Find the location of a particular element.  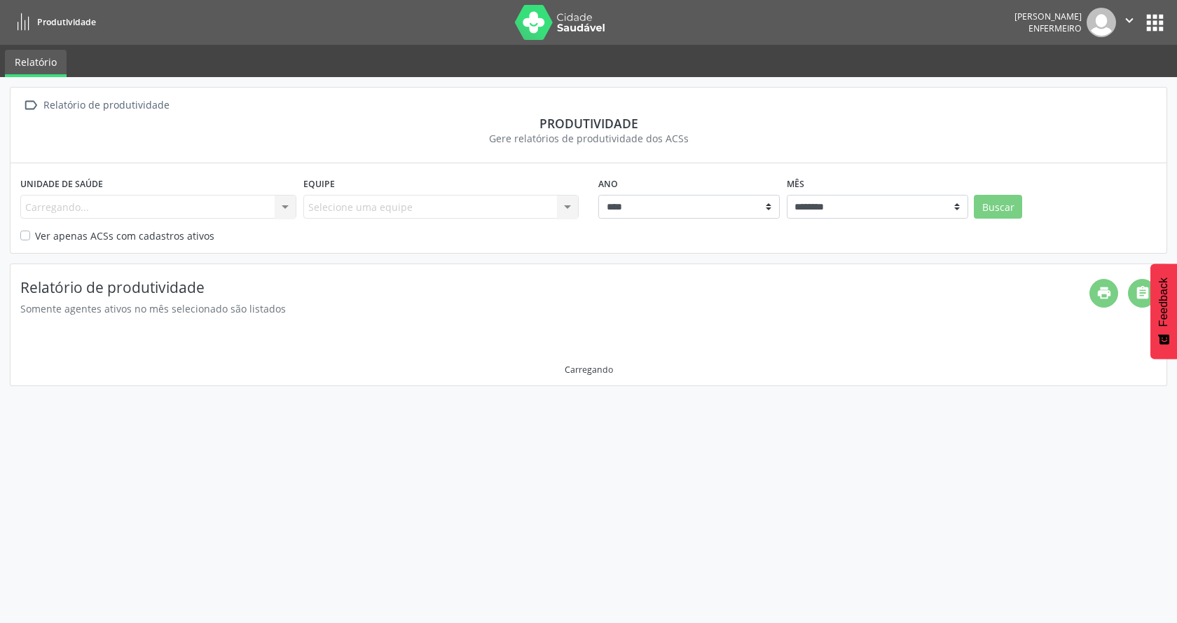

div: Gere relatórios de produtividade dos ACSs is located at coordinates (589, 138).